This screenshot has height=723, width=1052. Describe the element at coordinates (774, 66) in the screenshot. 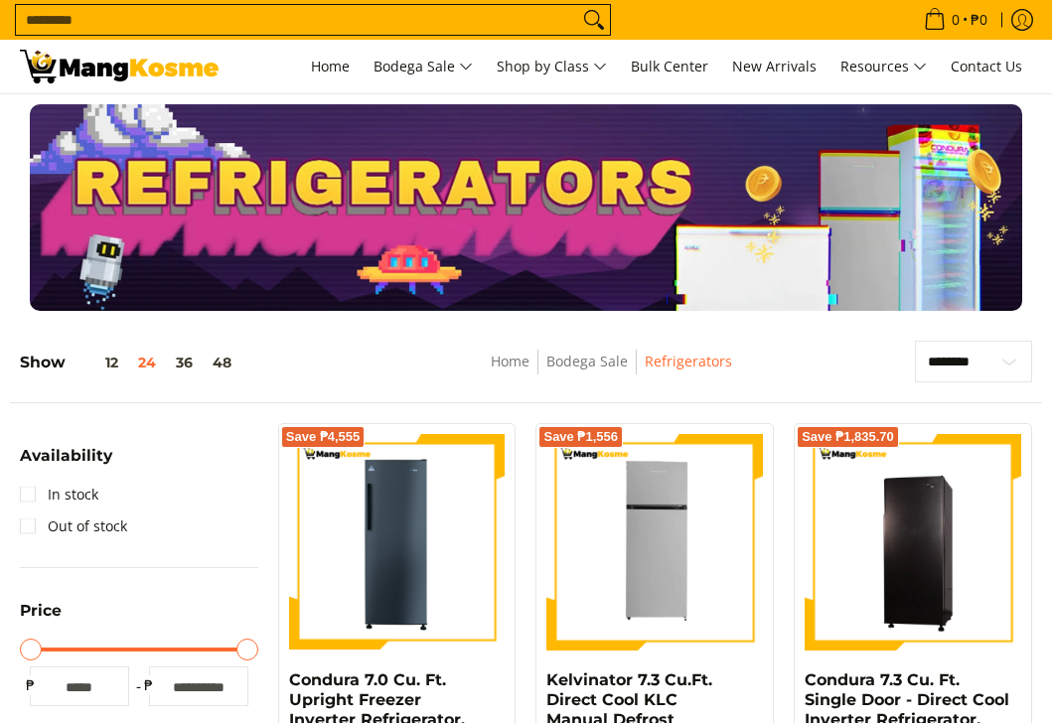

I see `span: New Arrivals` at that location.